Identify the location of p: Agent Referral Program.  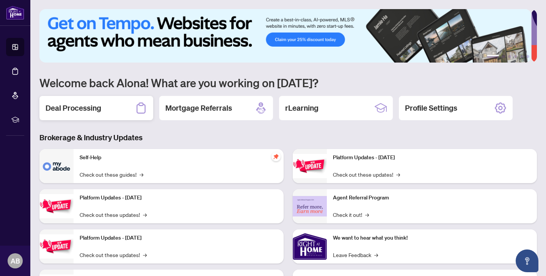
(432, 198).